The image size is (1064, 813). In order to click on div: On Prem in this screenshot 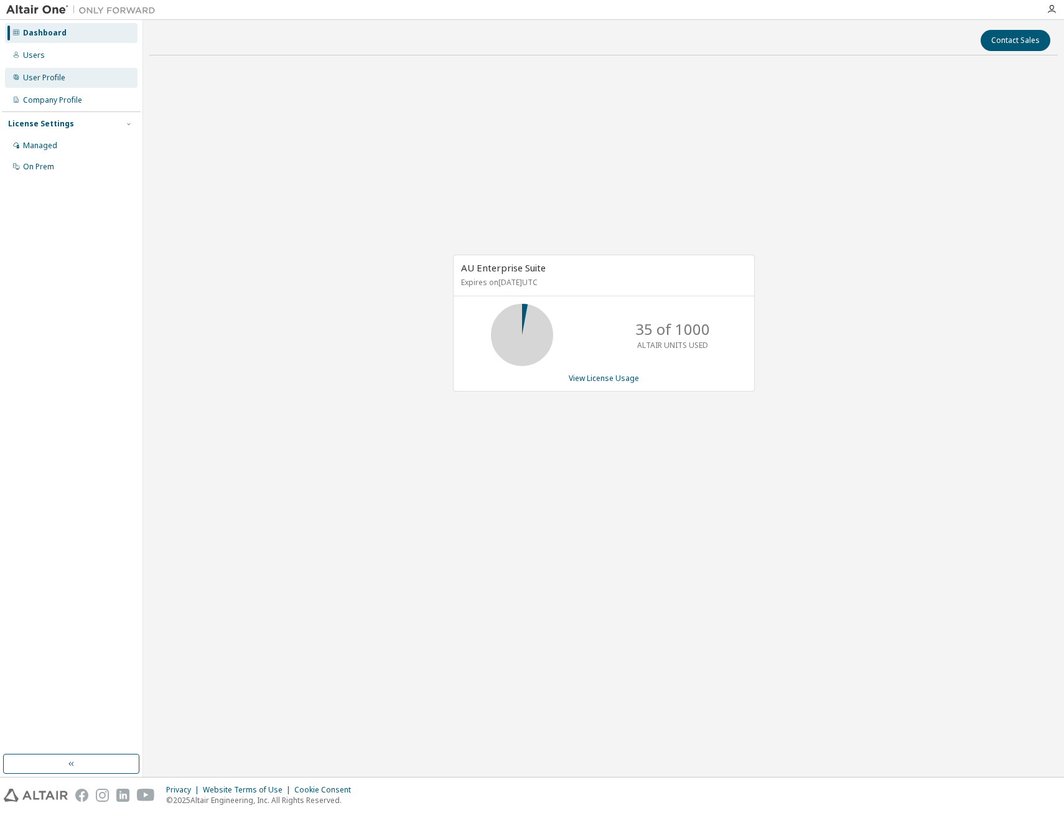, I will do `click(39, 167)`.